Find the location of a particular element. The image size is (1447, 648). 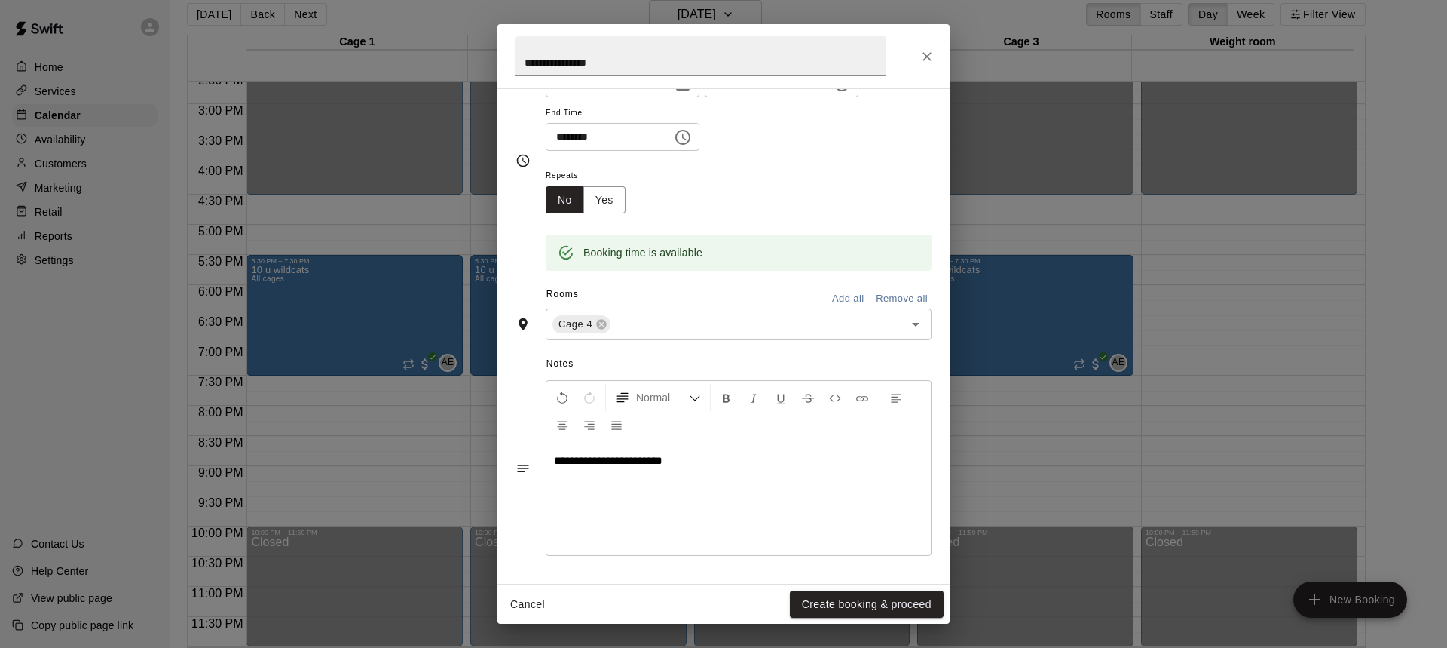

button: Left Align is located at coordinates (896, 397).